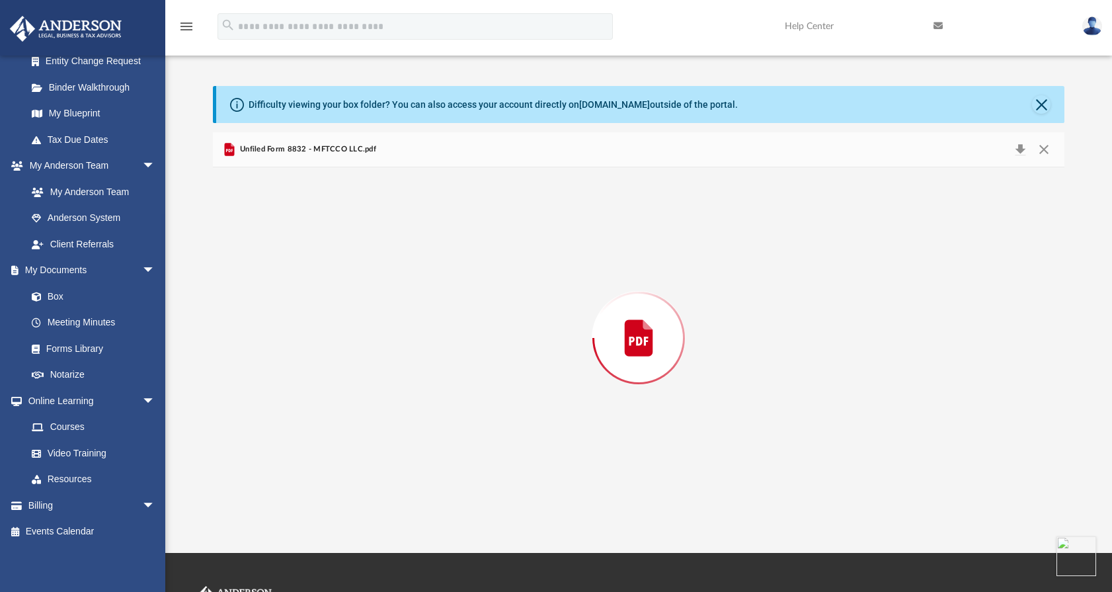 This screenshot has height=592, width=1112. I want to click on a: Video Training, so click(90, 453).